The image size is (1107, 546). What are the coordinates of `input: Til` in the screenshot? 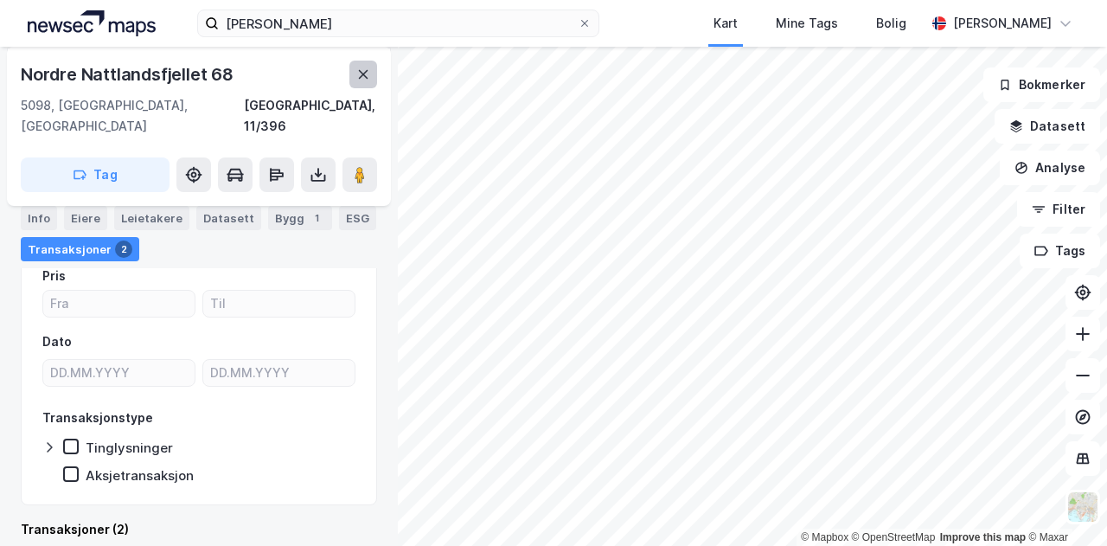 It's located at (278, 303).